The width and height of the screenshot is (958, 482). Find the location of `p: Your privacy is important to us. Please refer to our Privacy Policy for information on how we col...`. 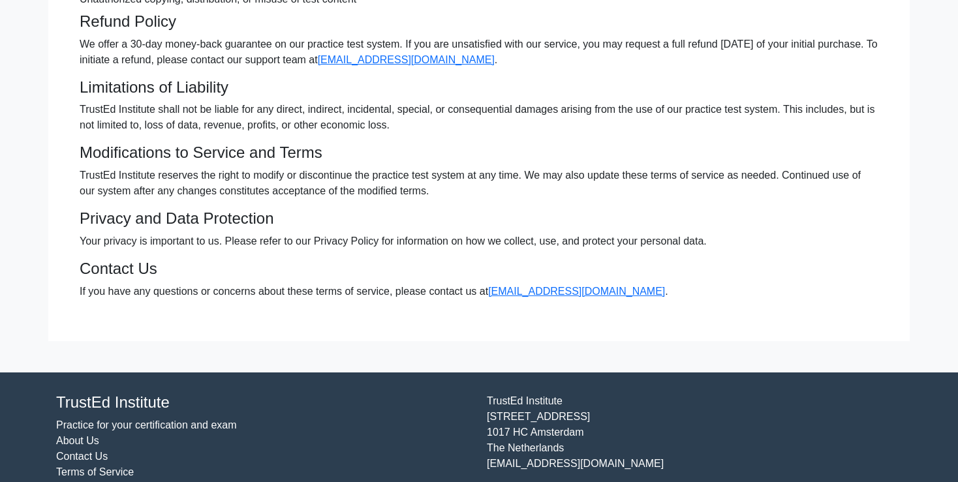

p: Your privacy is important to us. Please refer to our Privacy Policy for information on how we col... is located at coordinates (479, 241).